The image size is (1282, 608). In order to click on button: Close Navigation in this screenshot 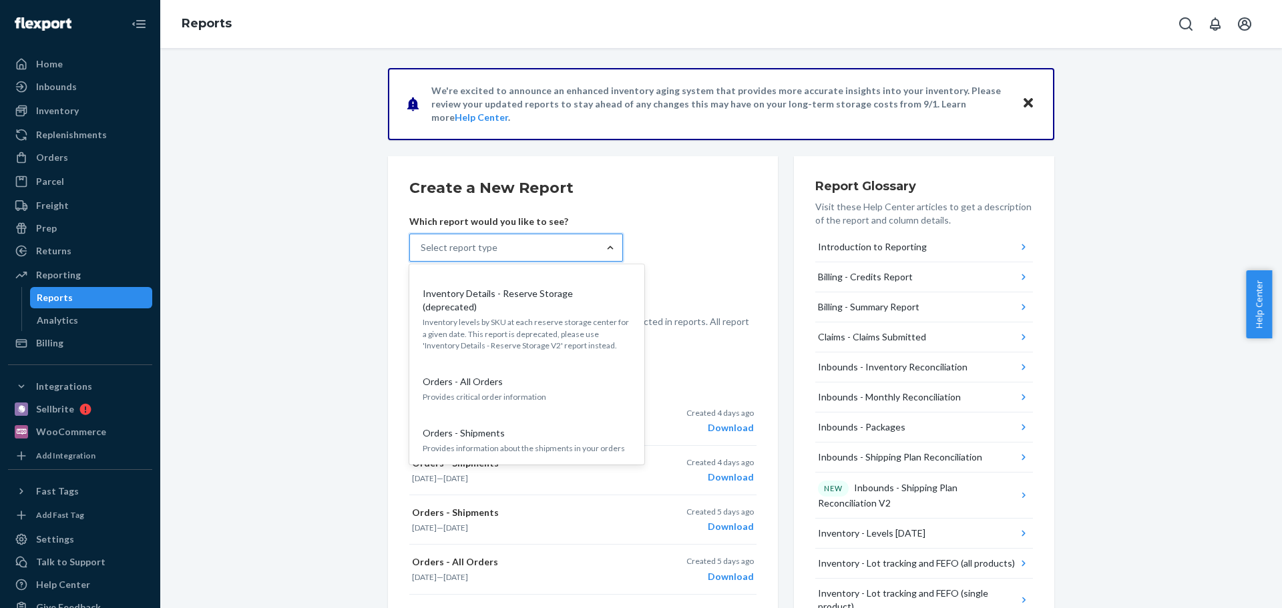, I will do `click(139, 24)`.